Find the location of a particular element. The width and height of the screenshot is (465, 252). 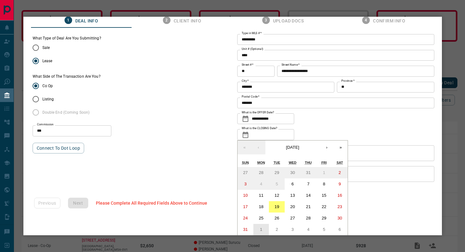

abbr: August 11, 2025 is located at coordinates (261, 195).